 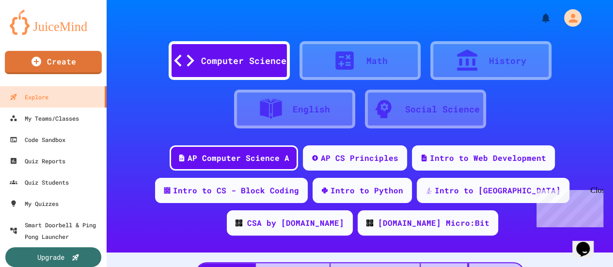 I want to click on div: History, so click(x=508, y=61).